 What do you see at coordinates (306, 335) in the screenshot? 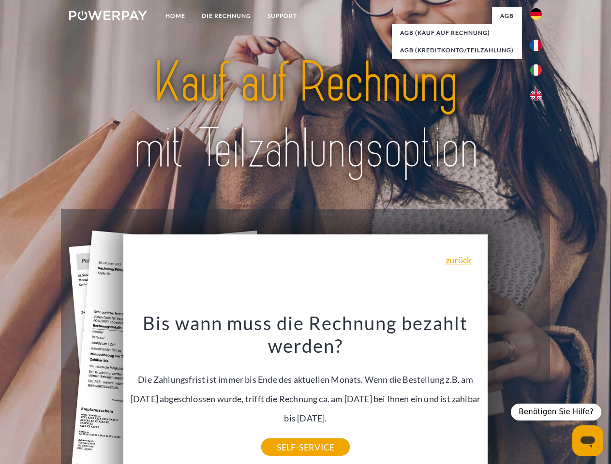
I see `h3: Bis wann muss die Rechnung bezahlt werden?` at bounding box center [306, 335].